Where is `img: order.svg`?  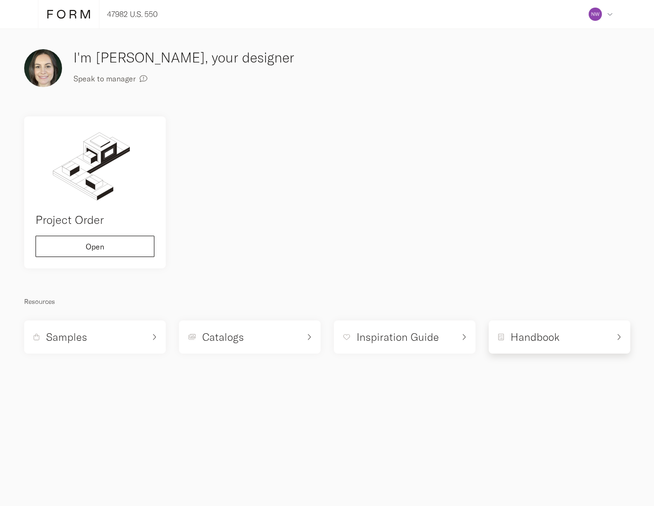 img: order.svg is located at coordinates (95, 166).